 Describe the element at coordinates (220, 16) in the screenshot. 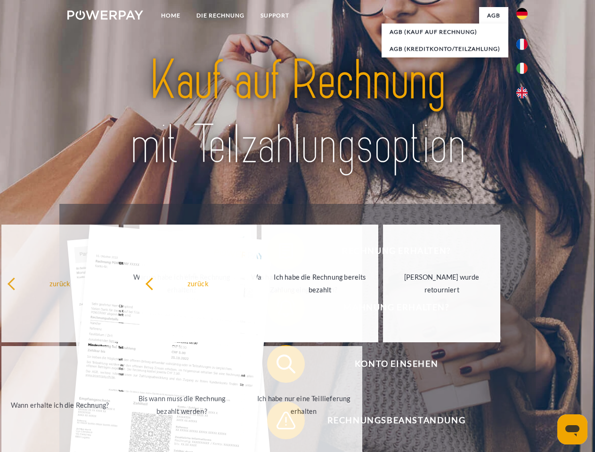

I see `a: DIE RECHNUNG` at that location.